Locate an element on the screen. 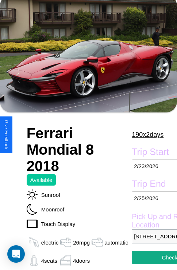 The height and width of the screenshot is (270, 177). div: Open Intercom Messenger is located at coordinates (16, 254).